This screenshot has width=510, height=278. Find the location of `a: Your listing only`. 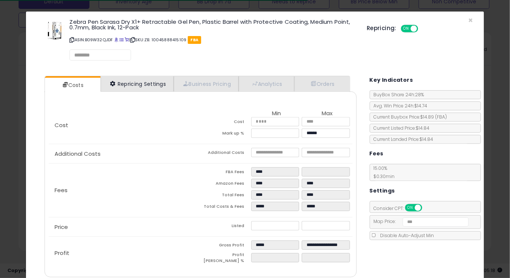

a: Your listing only is located at coordinates (127, 40).